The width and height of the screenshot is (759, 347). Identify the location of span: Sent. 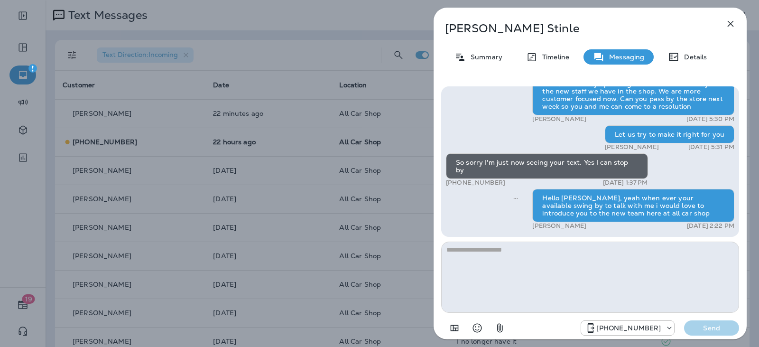
(516, 197).